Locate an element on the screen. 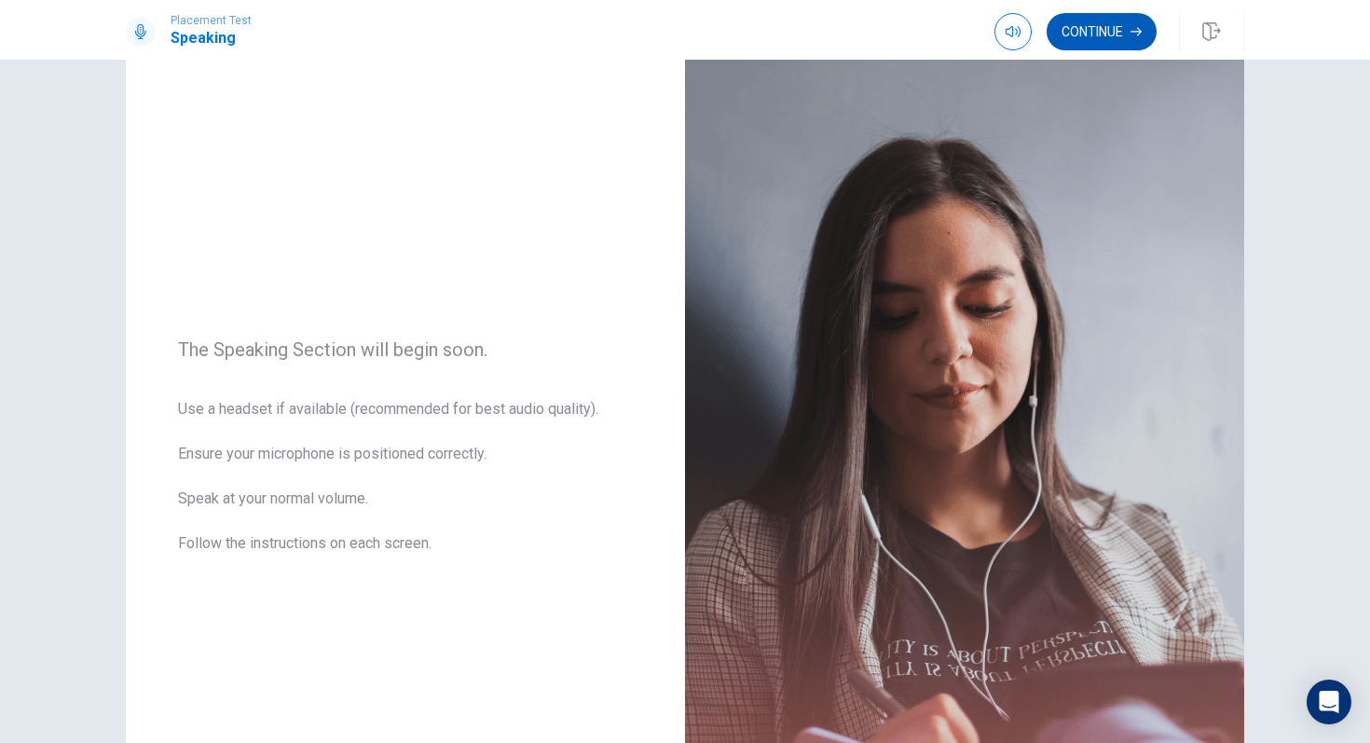  span: The Speaking Section will begin soon. is located at coordinates (405, 349).